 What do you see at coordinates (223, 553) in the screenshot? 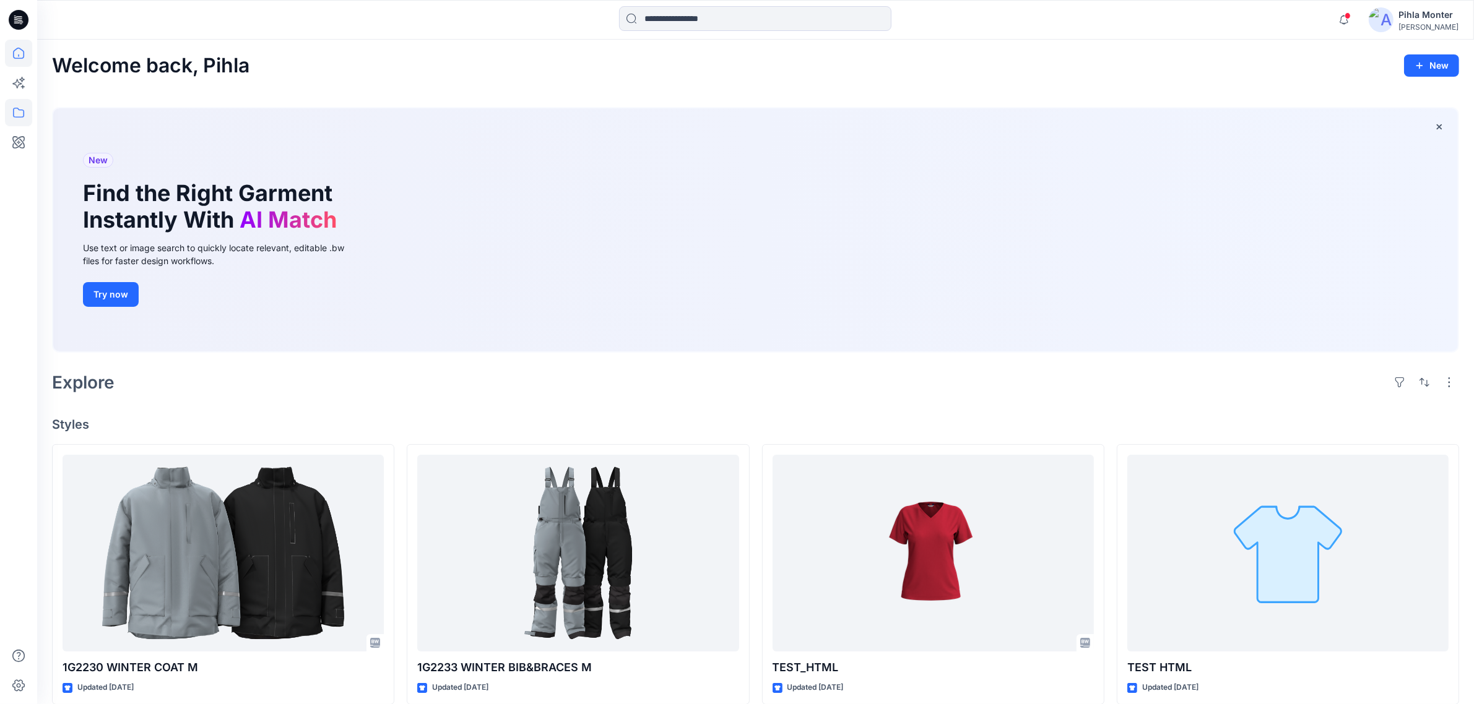
I see `a: 1G2230 WINTER COAT M` at bounding box center [223, 553].